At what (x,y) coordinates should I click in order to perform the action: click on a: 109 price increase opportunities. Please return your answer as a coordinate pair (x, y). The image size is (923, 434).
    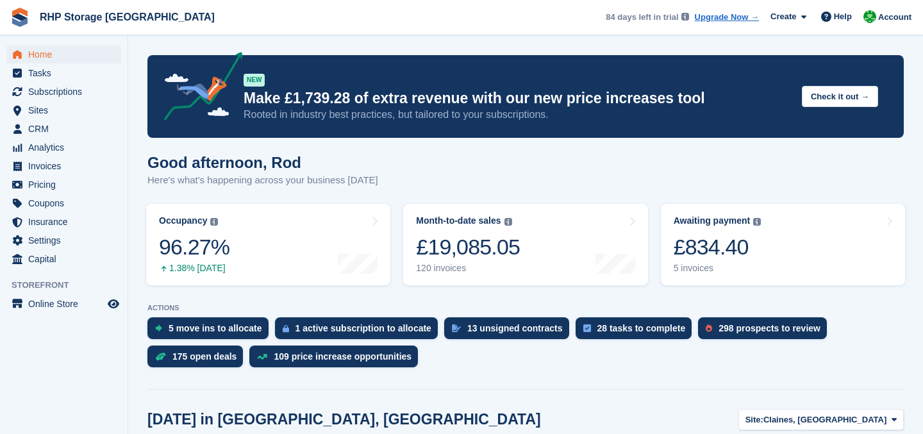
    Looking at the image, I should click on (336, 360).